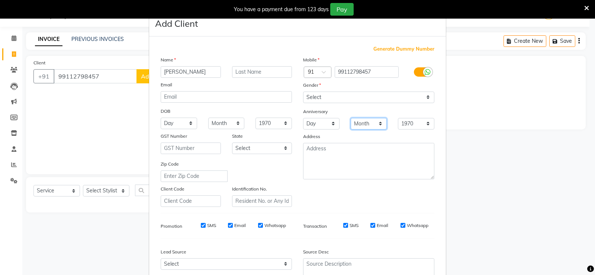 Image resolution: width=595 pixels, height=275 pixels. Describe the element at coordinates (174, 136) in the screenshot. I see `label: GST Number` at that location.